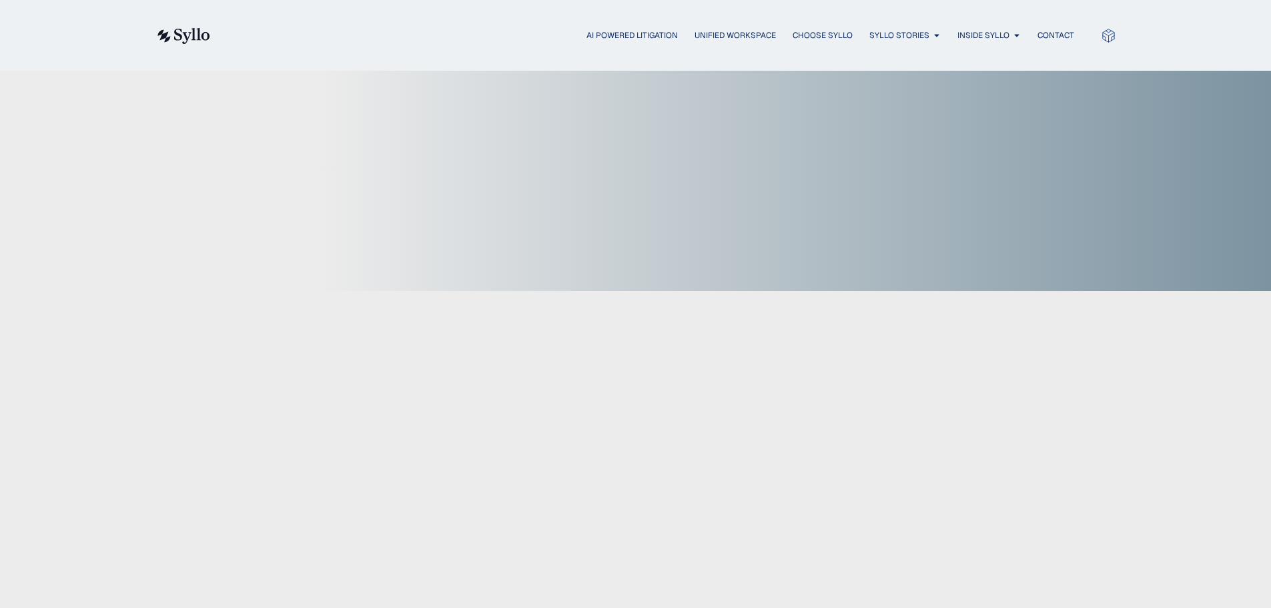 This screenshot has height=608, width=1271. I want to click on span: Inside Syllo, so click(983, 35).